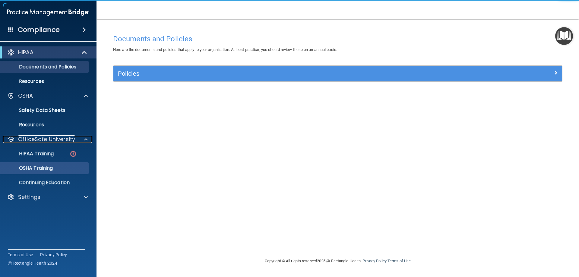 This screenshot has height=277, width=579. What do you see at coordinates (282, 74) in the screenshot?
I see `h5: Policies` at bounding box center [282, 74].